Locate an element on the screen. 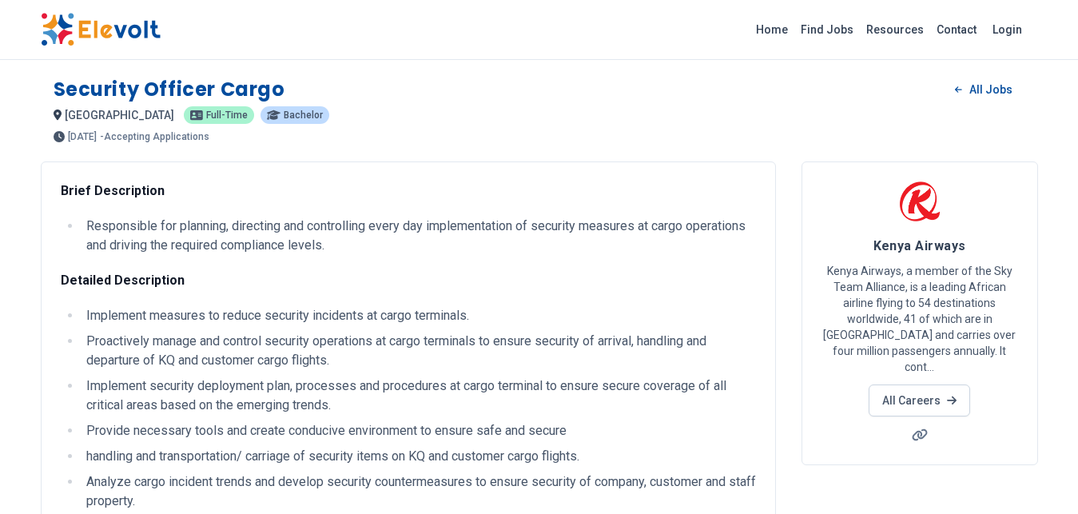  li: Provide necessary tools and create conducive environment to ensure safe and secure is located at coordinates (419, 431).